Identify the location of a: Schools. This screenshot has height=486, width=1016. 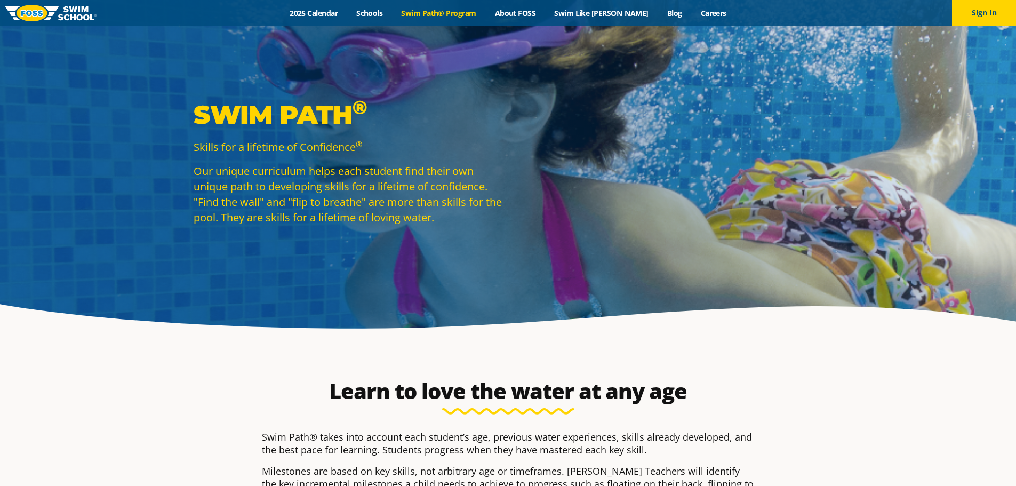
(370, 13).